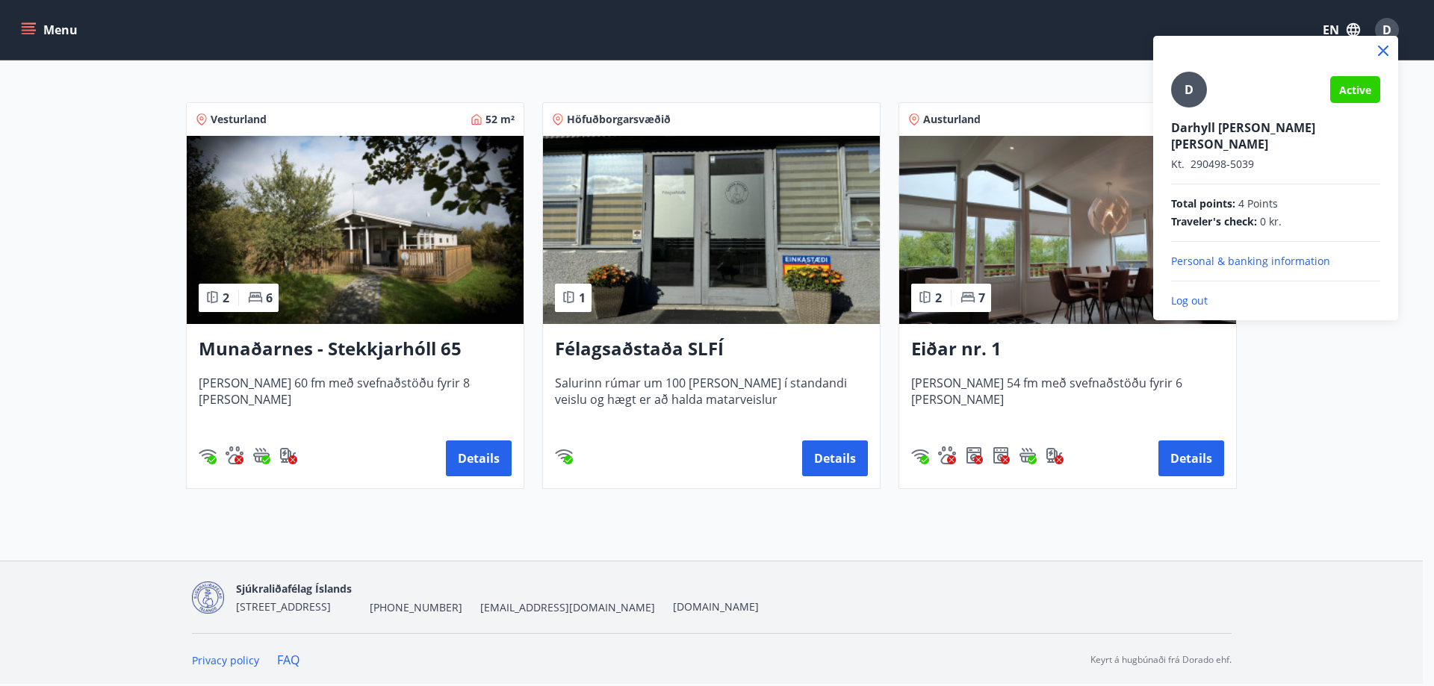 The height and width of the screenshot is (686, 1434). What do you see at coordinates (1258, 204) in the screenshot?
I see `span: 4 Points` at bounding box center [1258, 204].